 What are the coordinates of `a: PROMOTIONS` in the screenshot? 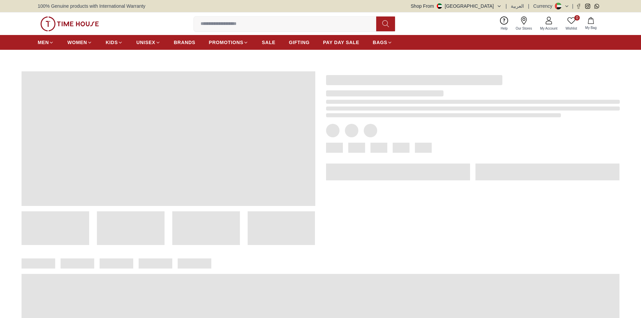 It's located at (229, 42).